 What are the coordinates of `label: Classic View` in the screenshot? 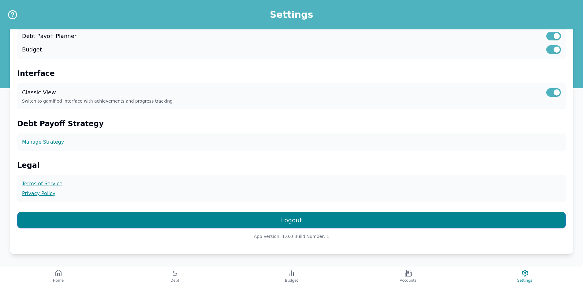 It's located at (39, 92).